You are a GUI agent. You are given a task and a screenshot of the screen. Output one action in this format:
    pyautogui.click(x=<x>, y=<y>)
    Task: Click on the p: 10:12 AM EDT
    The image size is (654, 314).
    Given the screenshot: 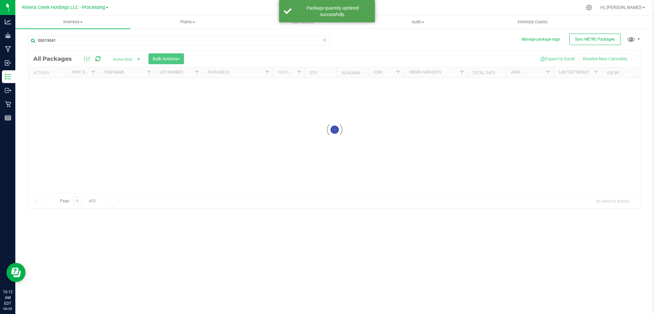 What is the action you would take?
    pyautogui.click(x=8, y=298)
    